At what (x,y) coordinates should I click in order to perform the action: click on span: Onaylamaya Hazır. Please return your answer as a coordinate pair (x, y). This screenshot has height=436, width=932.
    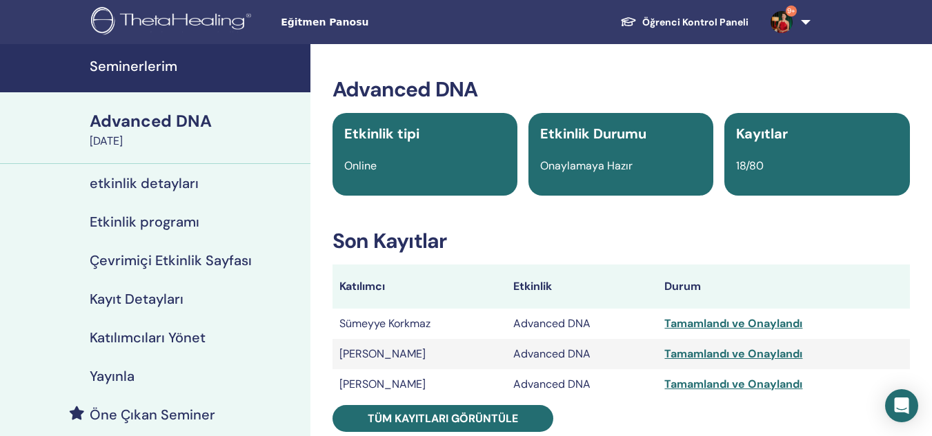
    Looking at the image, I should click on (586, 165).